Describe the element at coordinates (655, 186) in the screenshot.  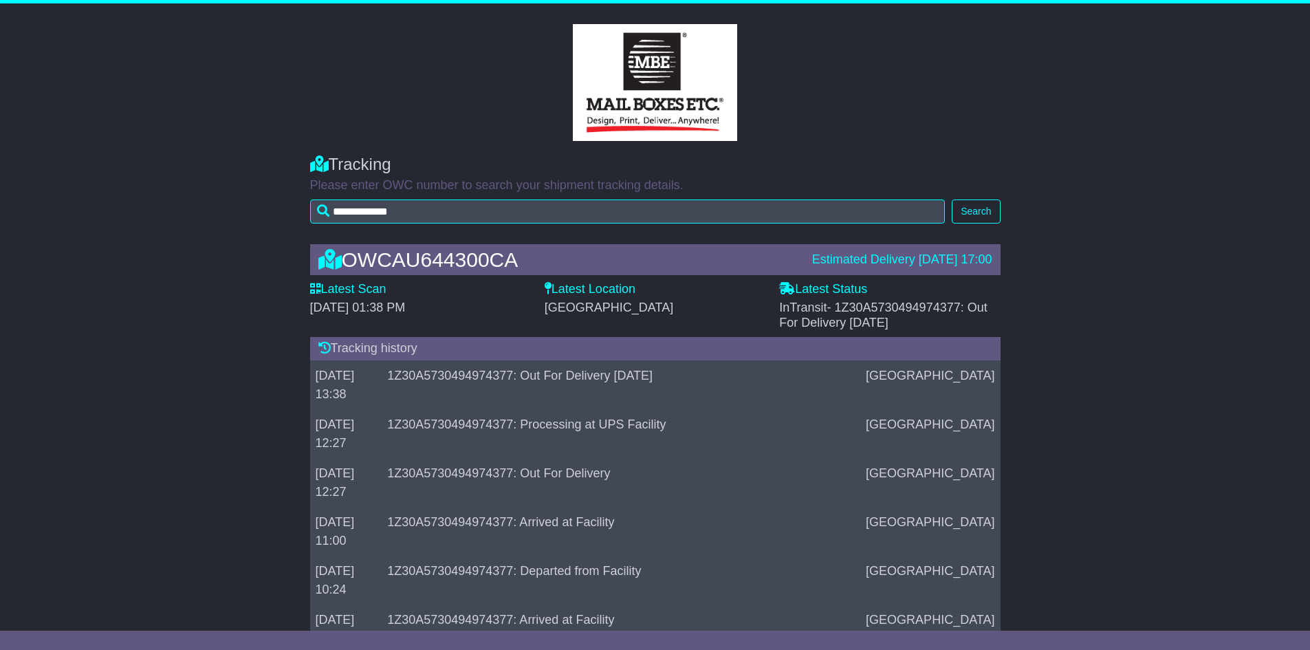
I see `p: Please enter OWC number to search your shipment tracking details.` at that location.